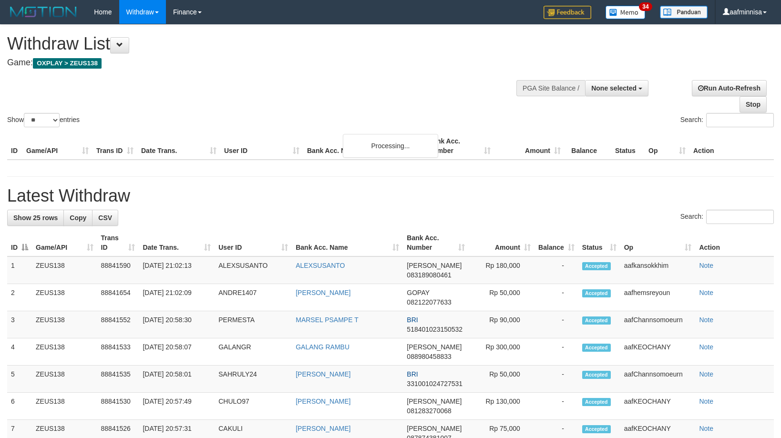  What do you see at coordinates (658, 297) in the screenshot?
I see `td: aafhemsreyoun` at bounding box center [658, 297].